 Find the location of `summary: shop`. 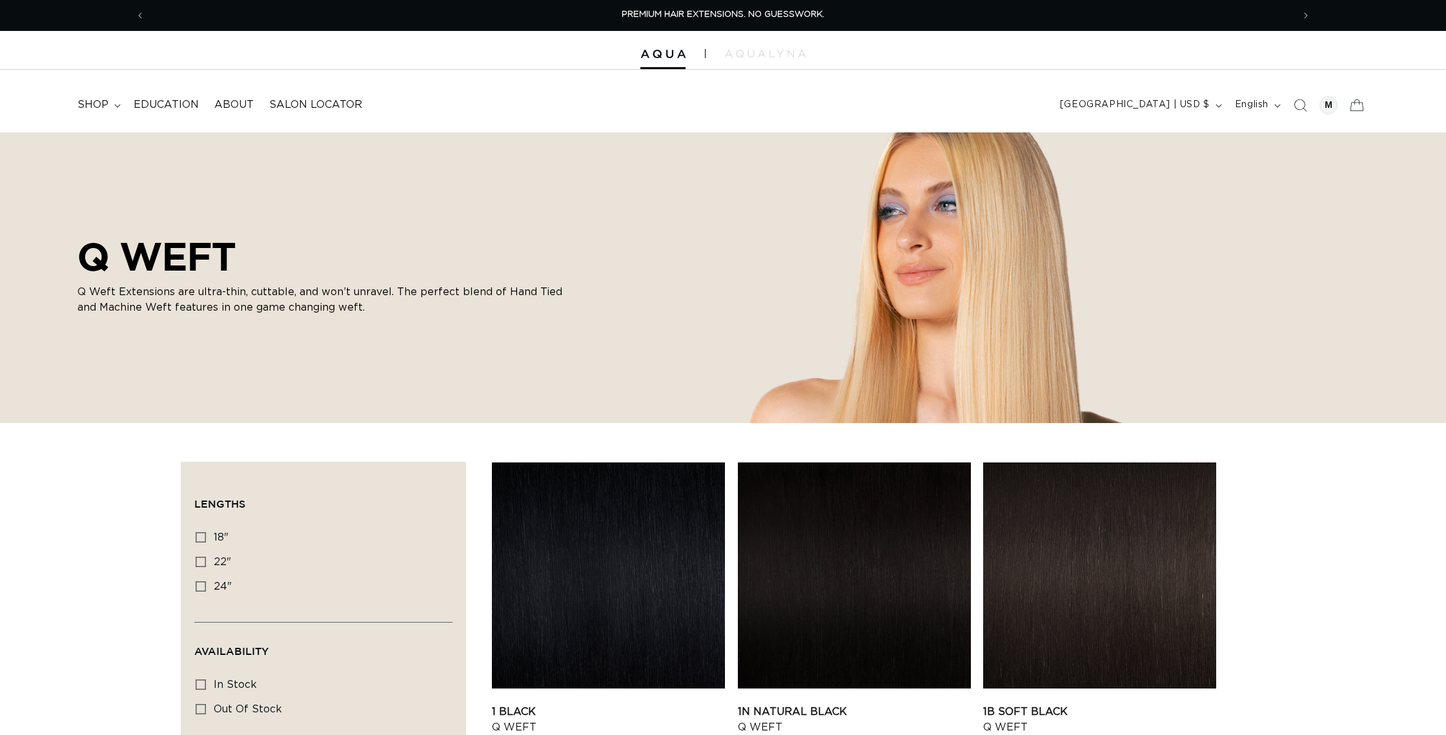

summary: shop is located at coordinates (97, 105).